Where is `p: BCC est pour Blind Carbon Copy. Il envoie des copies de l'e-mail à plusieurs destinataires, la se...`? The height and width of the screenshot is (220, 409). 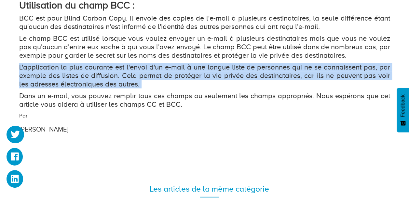 p: BCC est pour Blind Carbon Copy. Il envoie des copies de l'e-mail à plusieurs destinataires, la se... is located at coordinates (205, 22).